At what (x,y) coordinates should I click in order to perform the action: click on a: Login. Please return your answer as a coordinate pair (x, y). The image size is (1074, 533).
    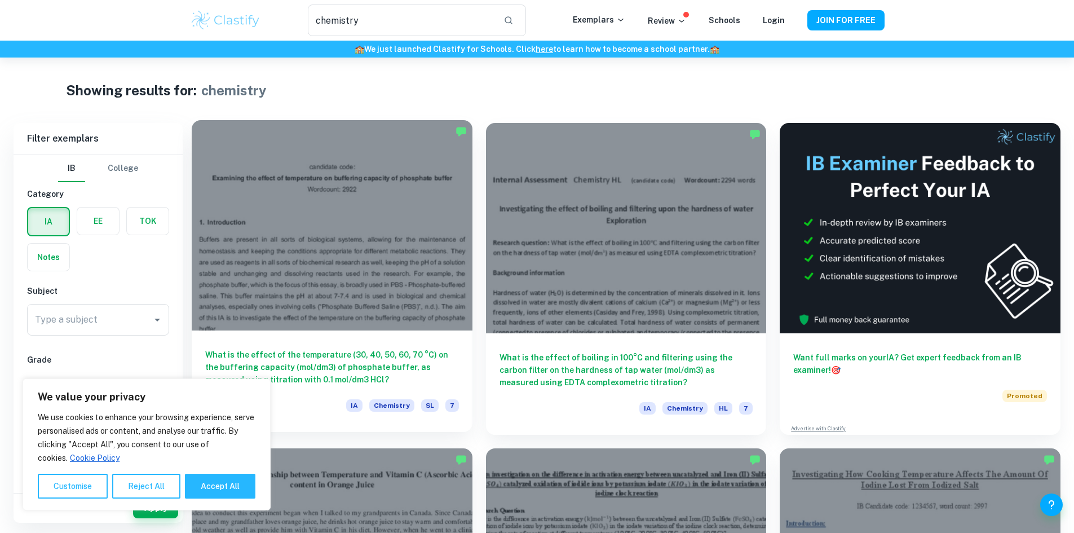
    Looking at the image, I should click on (773, 20).